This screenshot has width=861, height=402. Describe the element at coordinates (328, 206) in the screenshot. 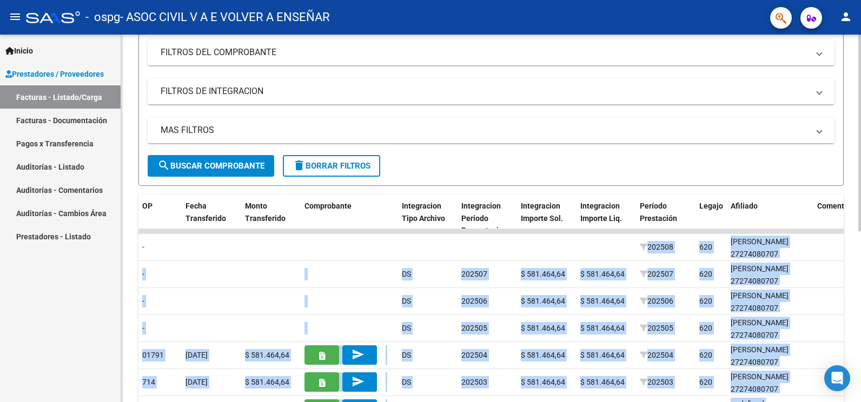

I see `span: Comprobante` at that location.